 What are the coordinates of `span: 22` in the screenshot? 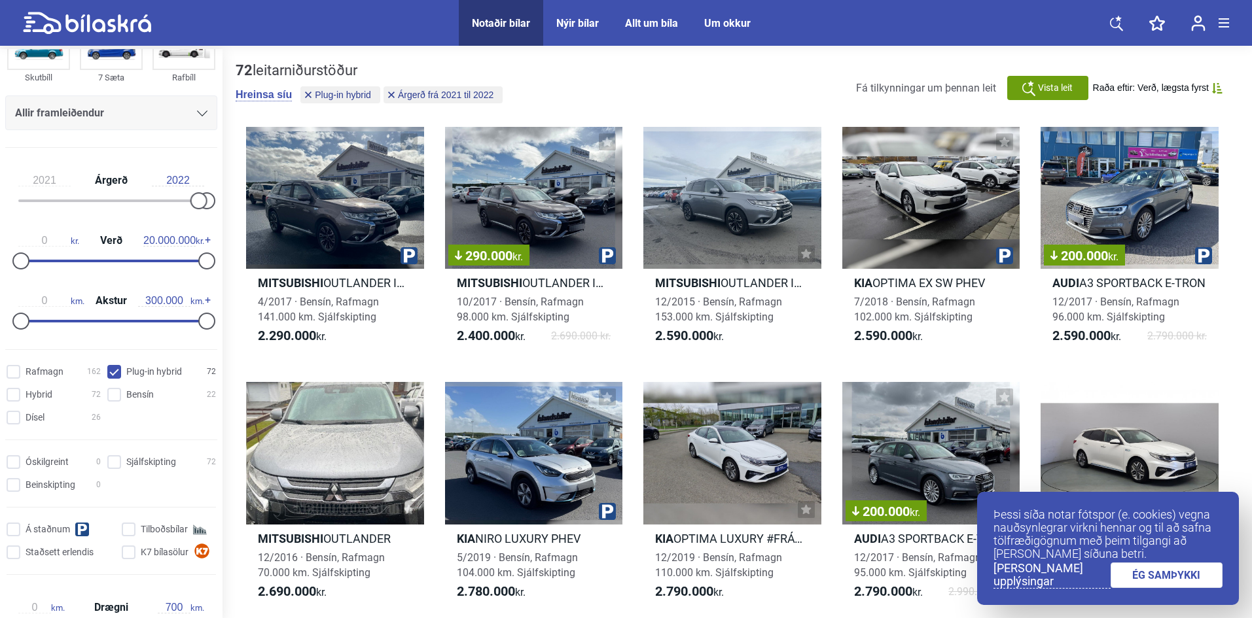 It's located at (211, 395).